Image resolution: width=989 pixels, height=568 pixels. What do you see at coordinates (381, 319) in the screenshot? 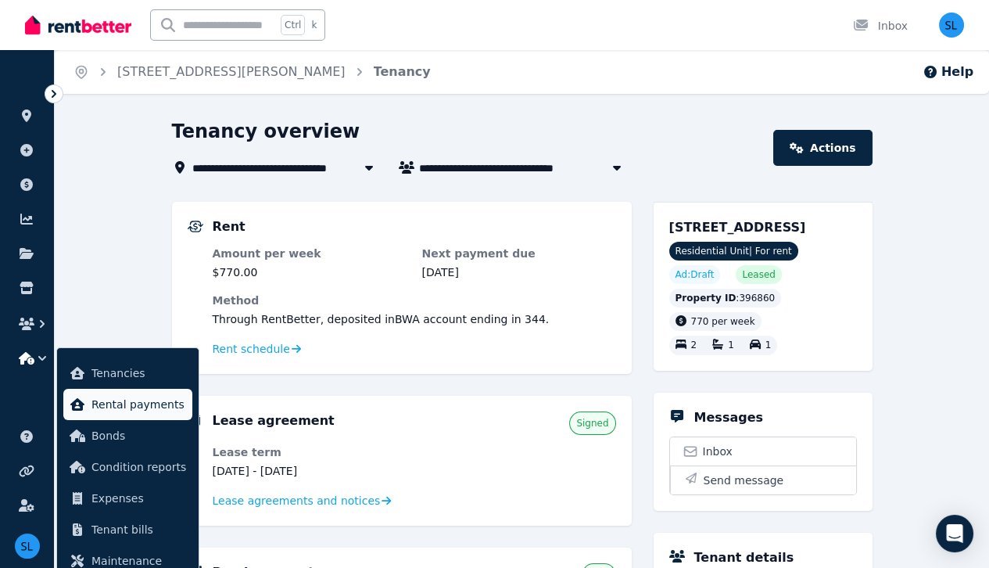
I see `span: Through RentBetter , deposited in BWA account ending in 344 .` at bounding box center [381, 319].